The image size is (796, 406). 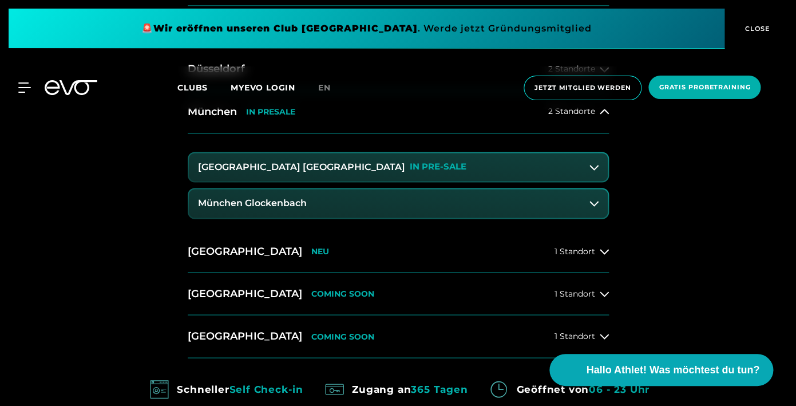 What do you see at coordinates (439, 389) in the screenshot?
I see `em: 365 Tagen` at bounding box center [439, 389].